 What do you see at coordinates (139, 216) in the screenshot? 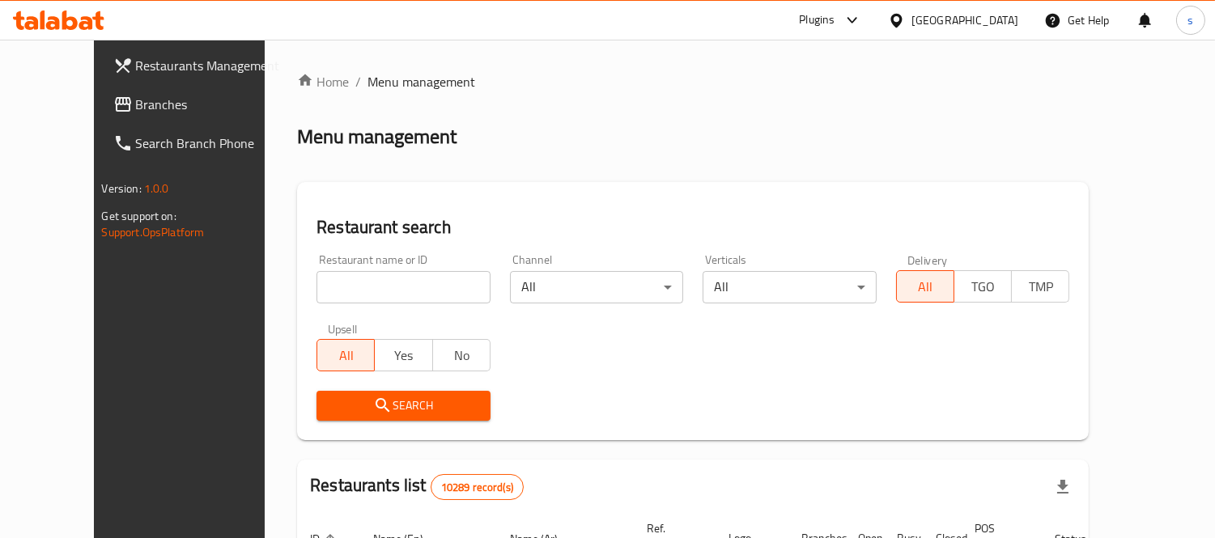
I see `span: Get support on:` at bounding box center [139, 216].